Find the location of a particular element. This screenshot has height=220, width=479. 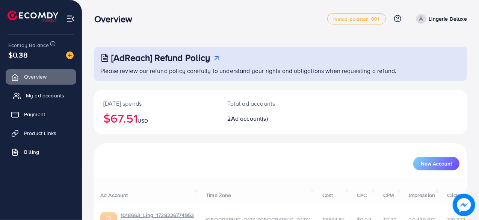

h2: 2 is located at coordinates (265, 118).